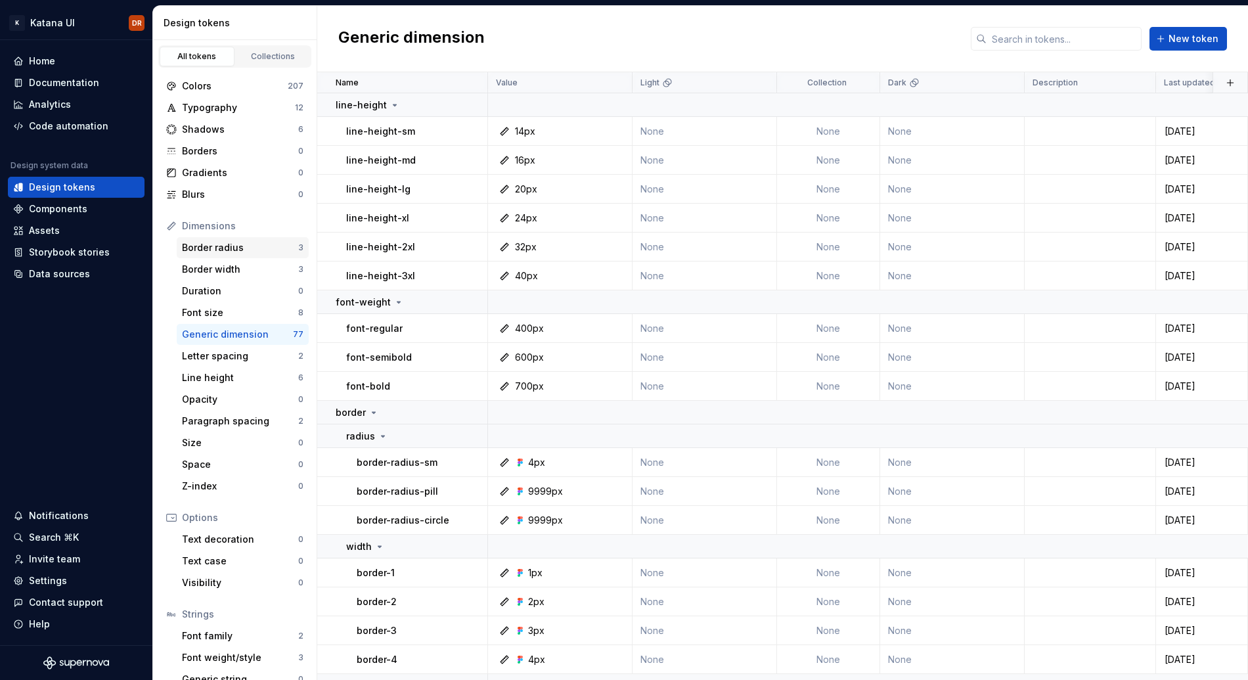 The width and height of the screenshot is (1248, 680). Describe the element at coordinates (234, 129) in the screenshot. I see `a: Shadows6` at that location.